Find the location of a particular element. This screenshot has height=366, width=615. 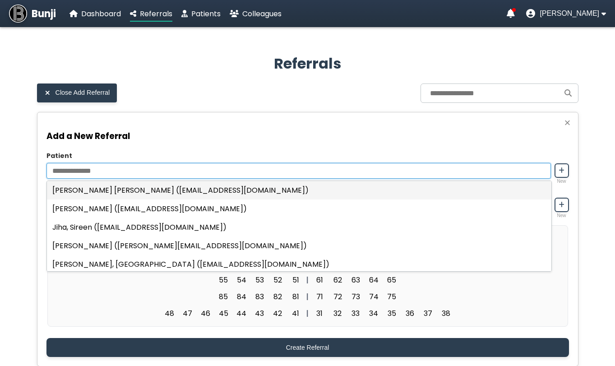

span: Colleagues is located at coordinates (262, 14).